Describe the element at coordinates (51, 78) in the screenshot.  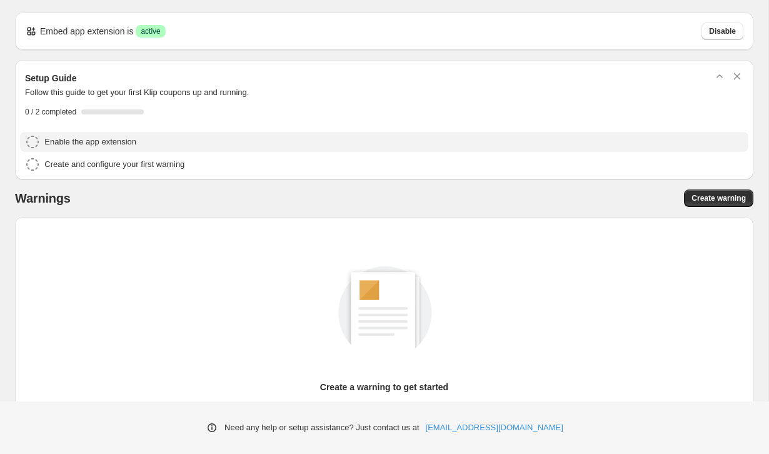
I see `h3: Setup Guide` at that location.